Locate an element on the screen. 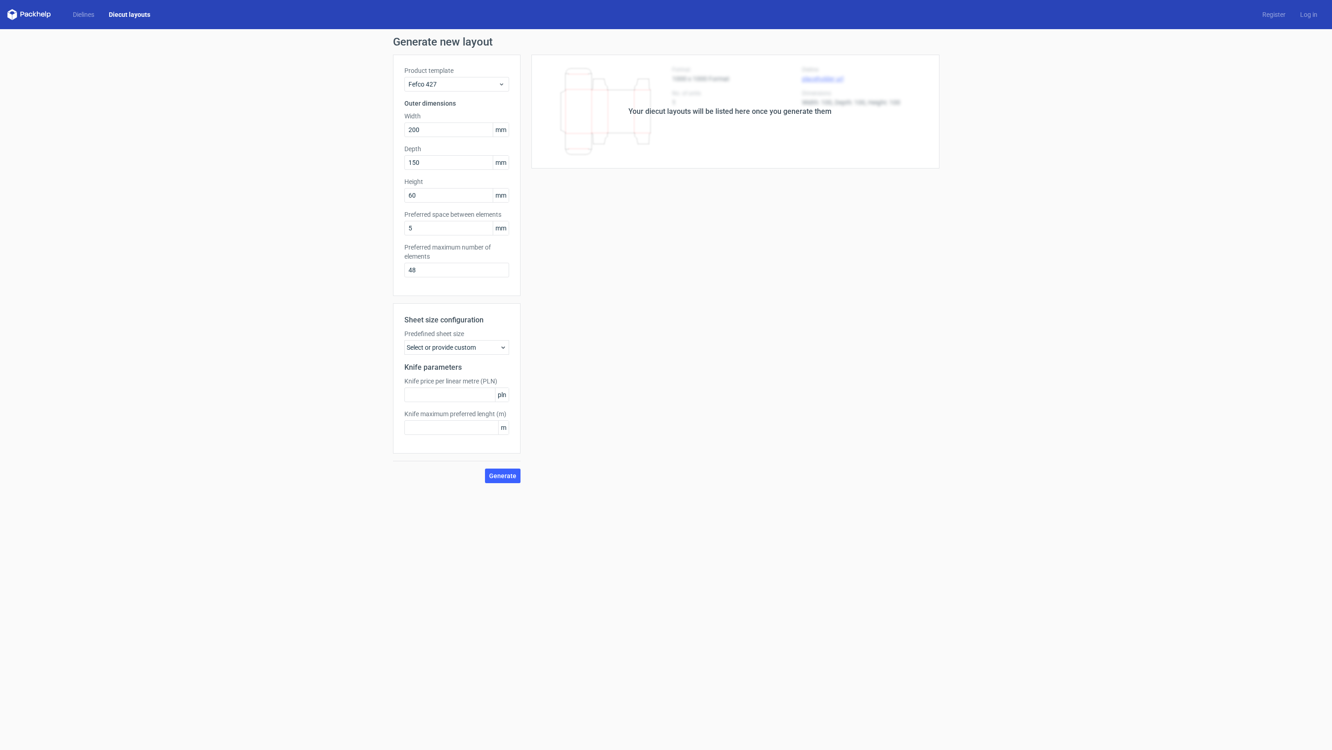  div: Your diecut layouts will be listed here once you generate them is located at coordinates (730, 112).